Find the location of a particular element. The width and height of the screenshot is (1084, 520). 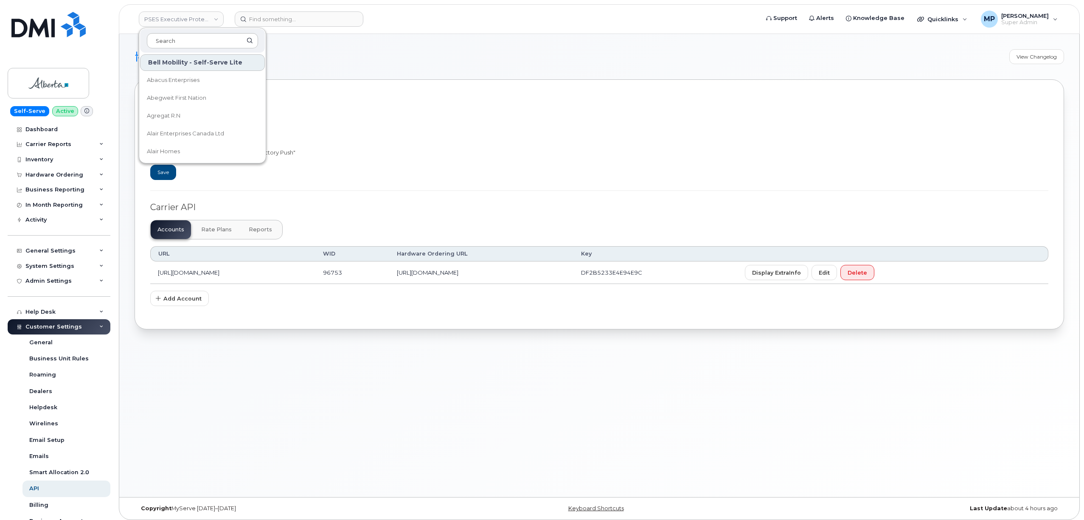

strong: Last Update is located at coordinates (988, 508).